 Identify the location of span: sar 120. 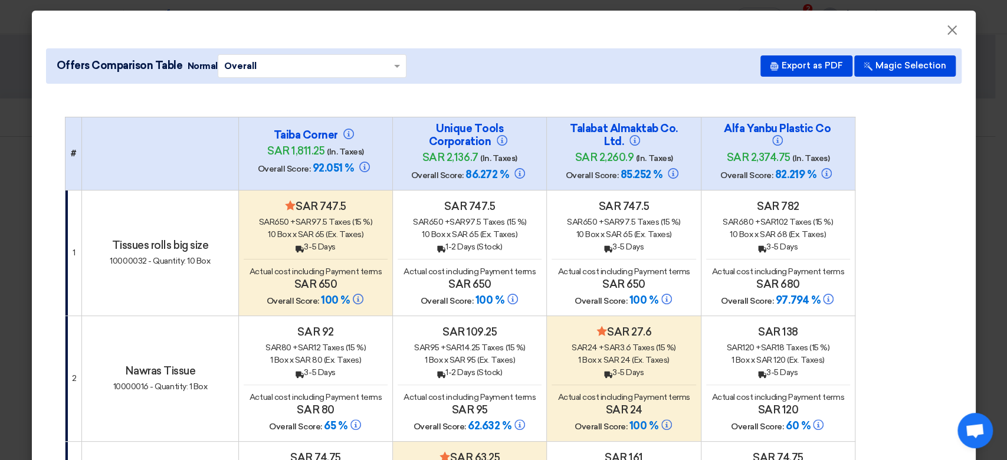
(771, 360).